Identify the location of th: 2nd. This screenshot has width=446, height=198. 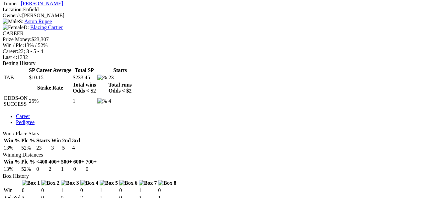
(66, 141).